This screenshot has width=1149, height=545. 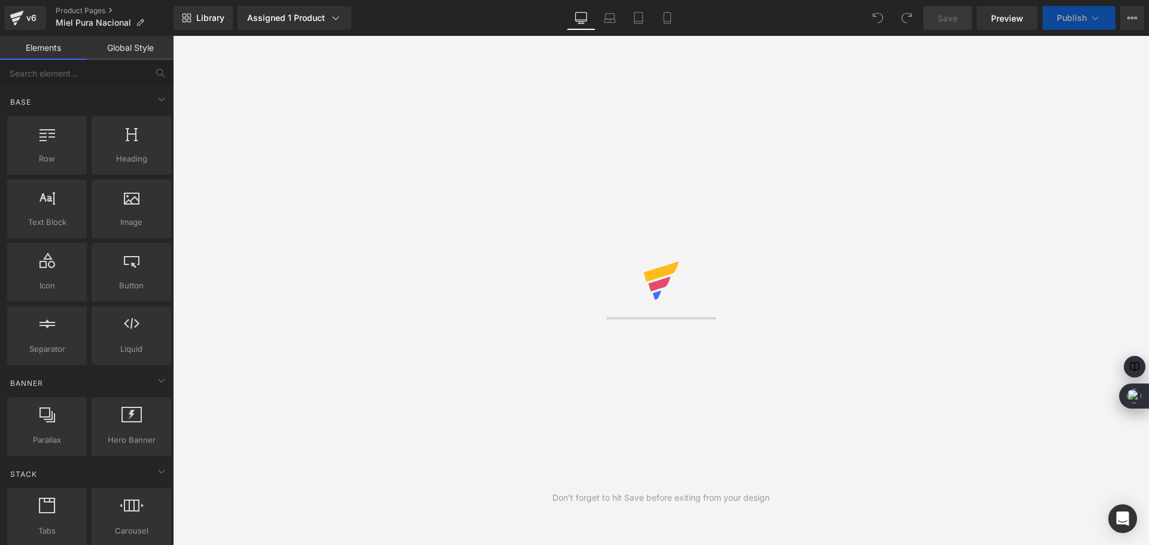 I want to click on span: Hero Banner, so click(x=131, y=440).